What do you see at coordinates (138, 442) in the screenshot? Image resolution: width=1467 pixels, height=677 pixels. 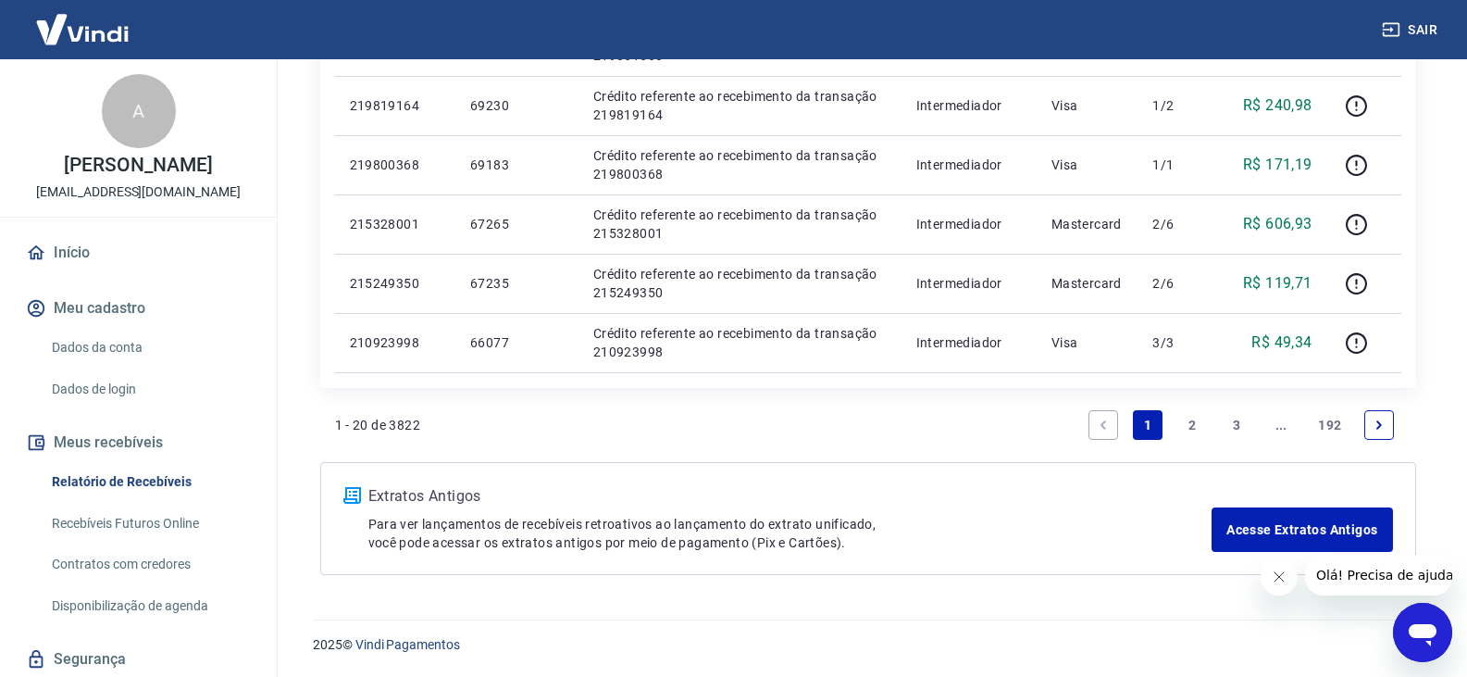 I see `button: Meus recebíveis` at bounding box center [138, 442].